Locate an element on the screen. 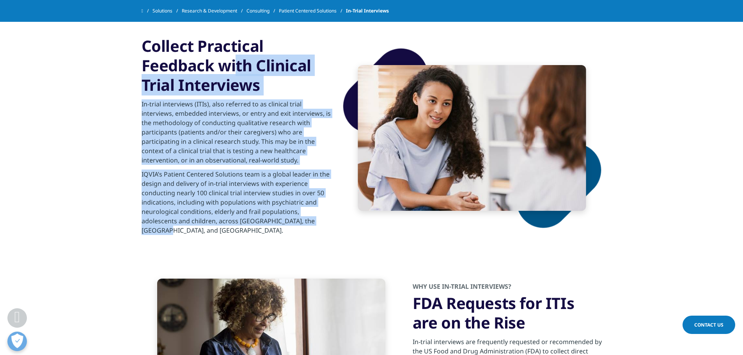 The height and width of the screenshot is (355, 743). h3: FDA Requests for ITIs are on the Rise is located at coordinates (507, 313).